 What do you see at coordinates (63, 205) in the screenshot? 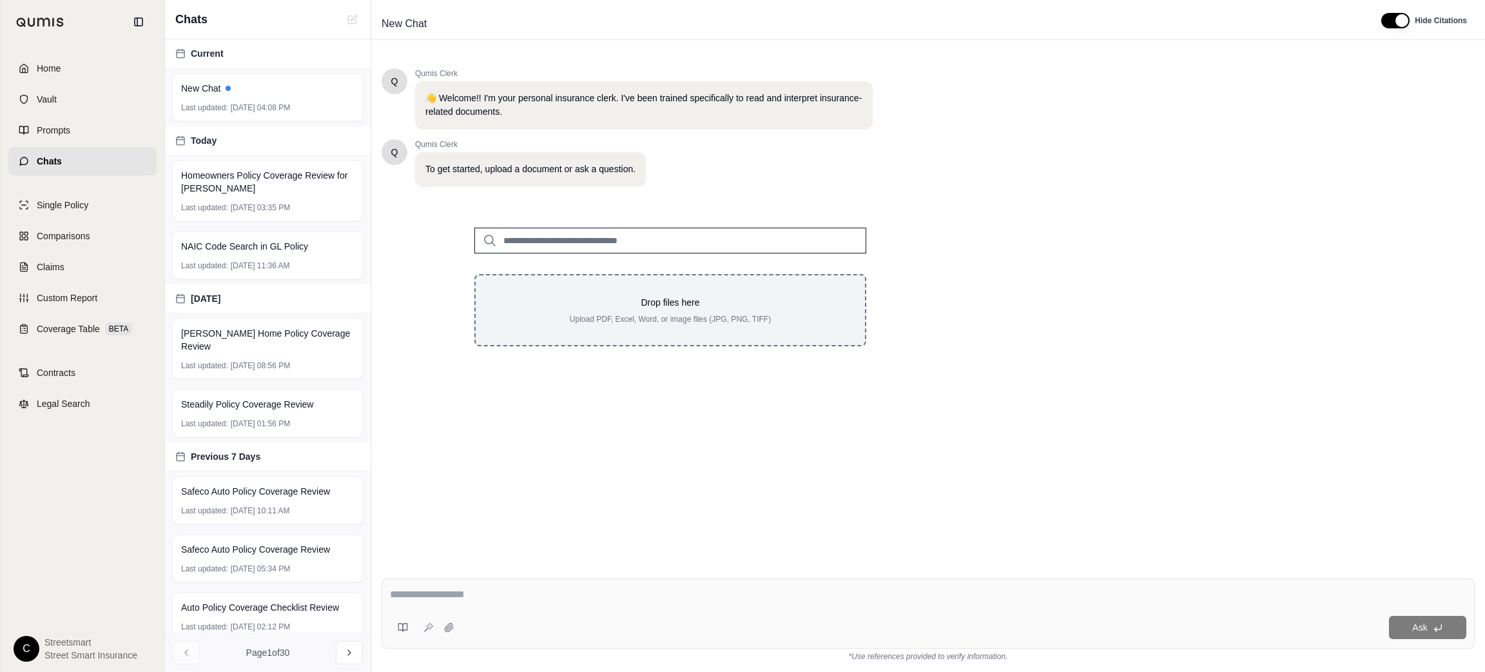
I see `span: Single Policy` at bounding box center [63, 205].